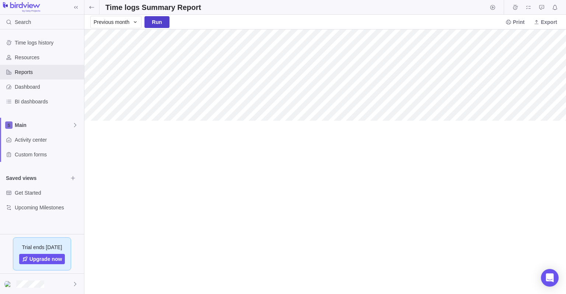  Describe the element at coordinates (541, 8) in the screenshot. I see `a: Approval requests` at that location.